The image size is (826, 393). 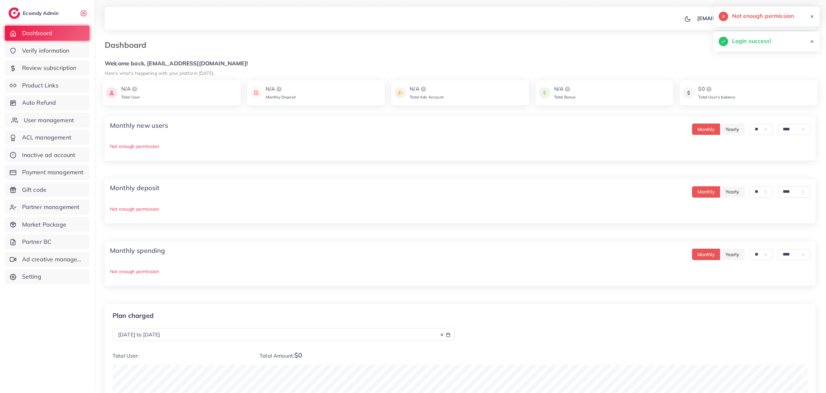 What do you see at coordinates (40, 86) in the screenshot?
I see `span: Product Links` at bounding box center [40, 86].